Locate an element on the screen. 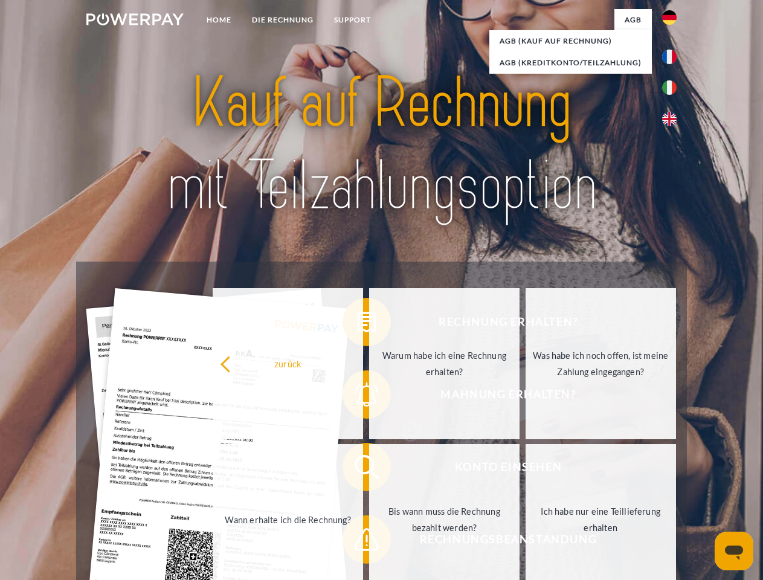 This screenshot has width=763, height=580. div: Bis wann muss die Rechnung bezahlt werden? is located at coordinates (444, 520).